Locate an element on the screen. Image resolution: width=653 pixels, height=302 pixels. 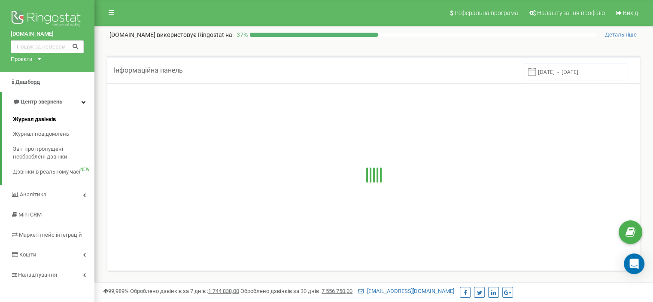
img: Ringostat logo is located at coordinates (47, 19).